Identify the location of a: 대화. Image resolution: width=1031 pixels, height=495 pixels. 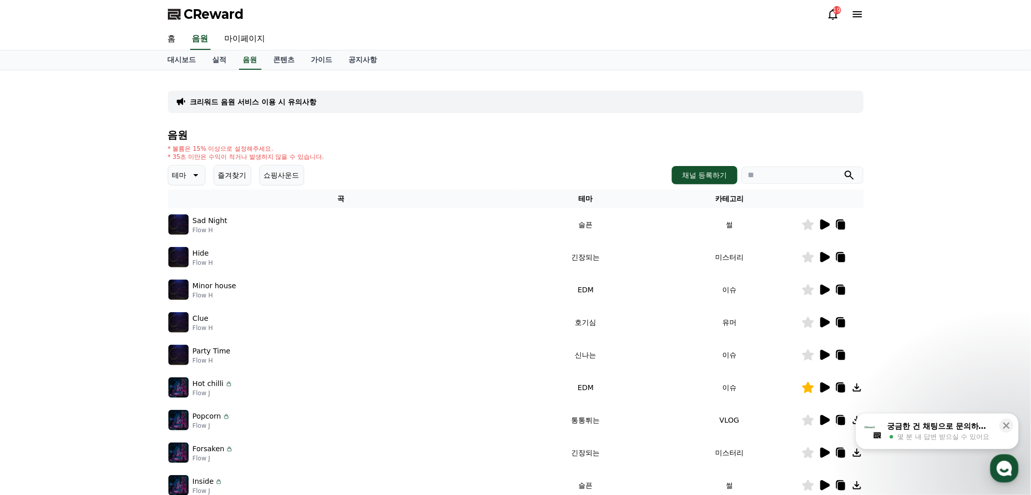
(99, 335).